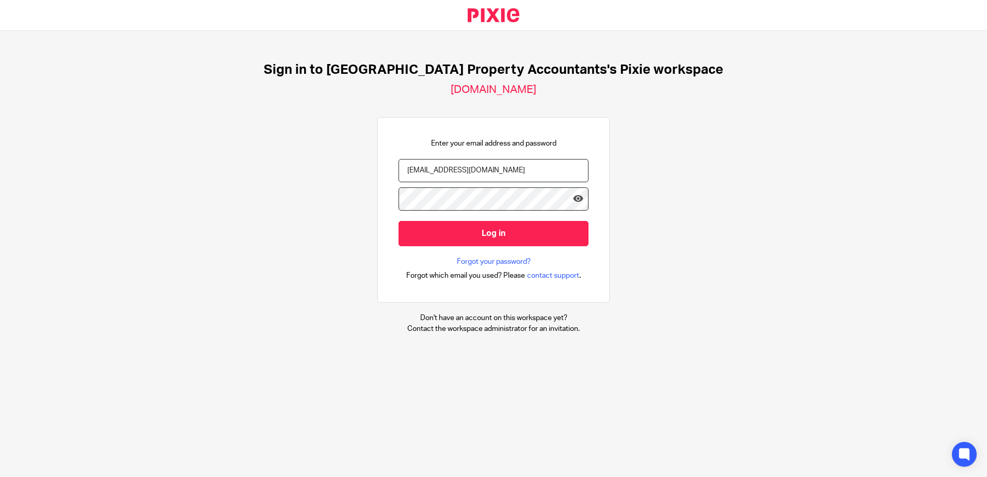 This screenshot has width=987, height=477. What do you see at coordinates (494, 170) in the screenshot?
I see `input: name@example.com` at bounding box center [494, 170].